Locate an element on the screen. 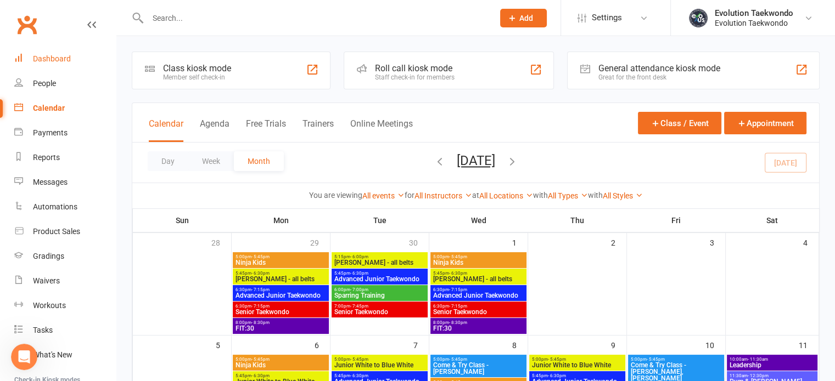 The width and height of the screenshot is (835, 381). span: - 11:30am is located at coordinates (757, 359).